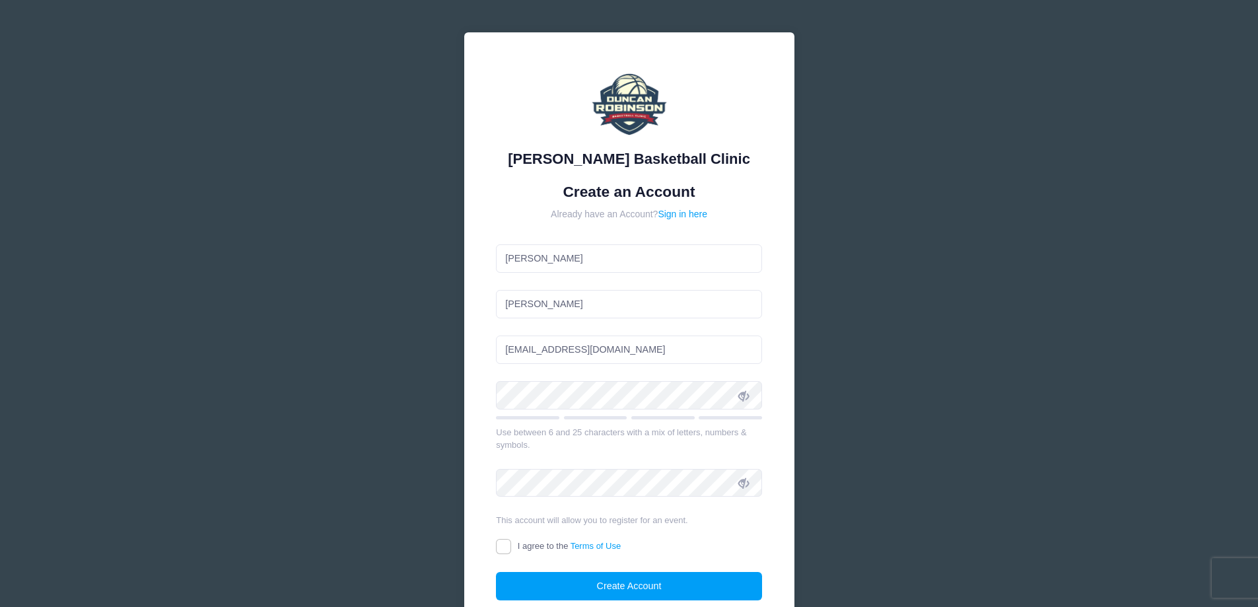 The width and height of the screenshot is (1258, 607). What do you see at coordinates (628, 304) in the screenshot?
I see `input: Last Name` at bounding box center [628, 304].